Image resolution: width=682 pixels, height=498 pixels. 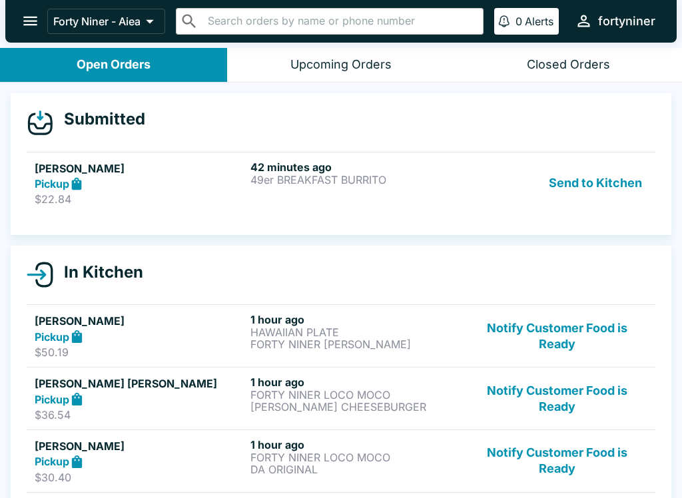 I want to click on div: Closed Orders, so click(x=568, y=65).